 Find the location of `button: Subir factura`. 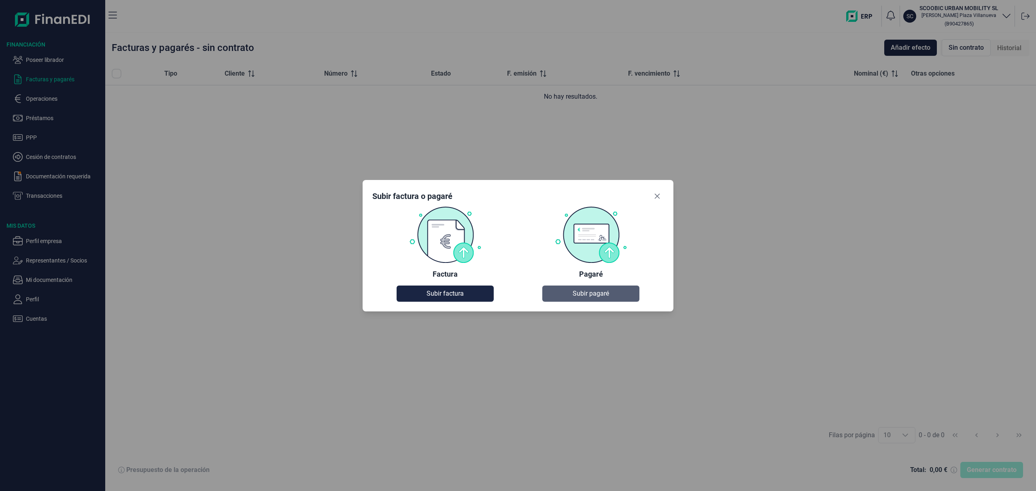

button: Subir factura is located at coordinates (445, 294).